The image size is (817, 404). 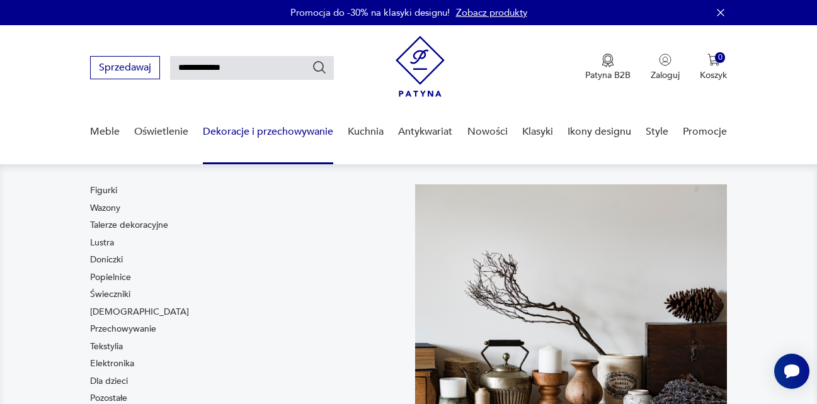 I want to click on a: Ikona medaluPatyna B2B, so click(x=608, y=67).